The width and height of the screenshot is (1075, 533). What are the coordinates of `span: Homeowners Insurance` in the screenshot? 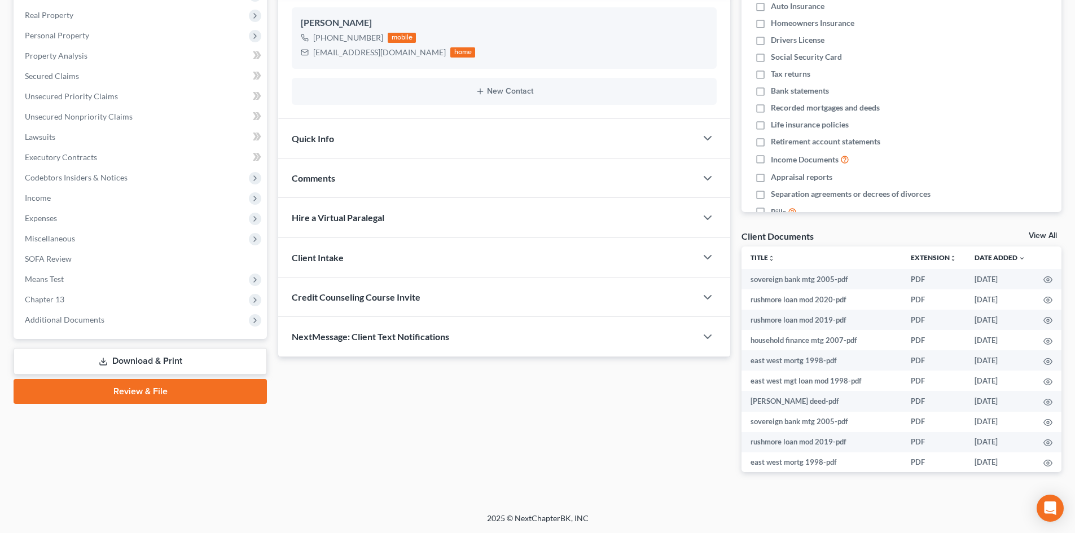 It's located at (813, 23).